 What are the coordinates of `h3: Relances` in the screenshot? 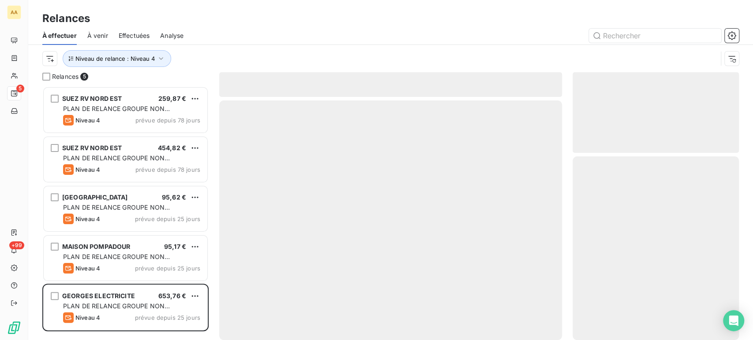 It's located at (66, 19).